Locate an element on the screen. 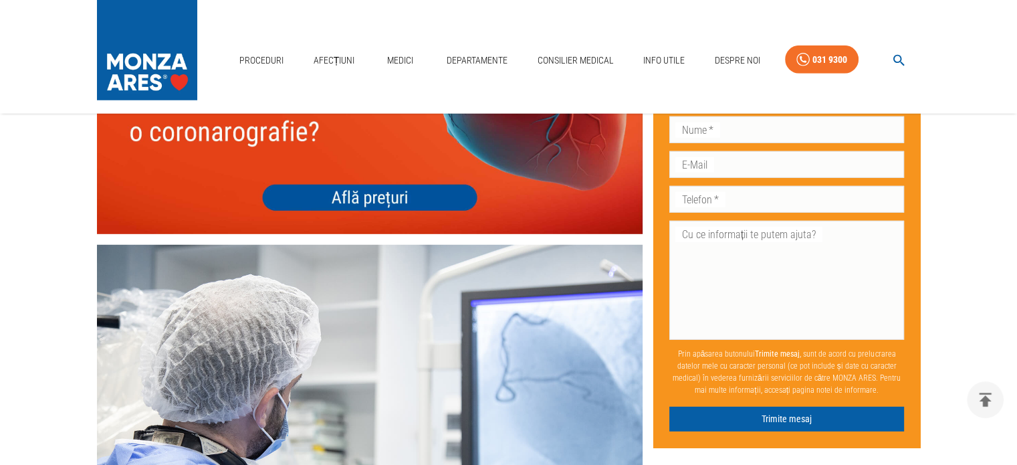 The height and width of the screenshot is (465, 1017). a: Afecțiuni is located at coordinates (334, 60).